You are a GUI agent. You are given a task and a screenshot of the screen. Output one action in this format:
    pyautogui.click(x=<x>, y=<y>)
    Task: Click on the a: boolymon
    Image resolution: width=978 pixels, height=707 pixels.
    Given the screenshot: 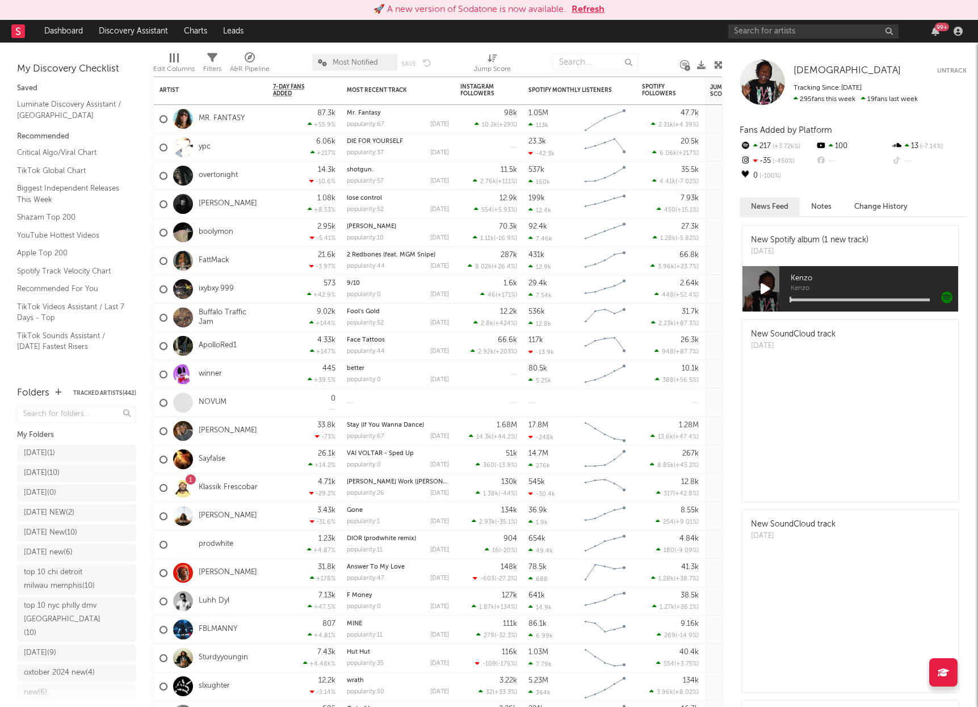 What is the action you would take?
    pyautogui.click(x=216, y=232)
    